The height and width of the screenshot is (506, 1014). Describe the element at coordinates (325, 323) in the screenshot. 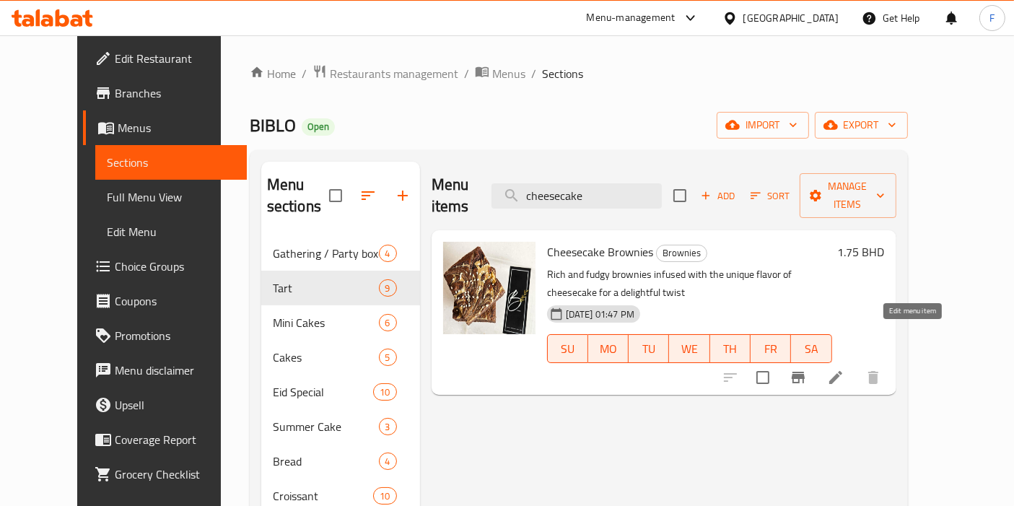

I see `div: Mini Cakes` at that location.